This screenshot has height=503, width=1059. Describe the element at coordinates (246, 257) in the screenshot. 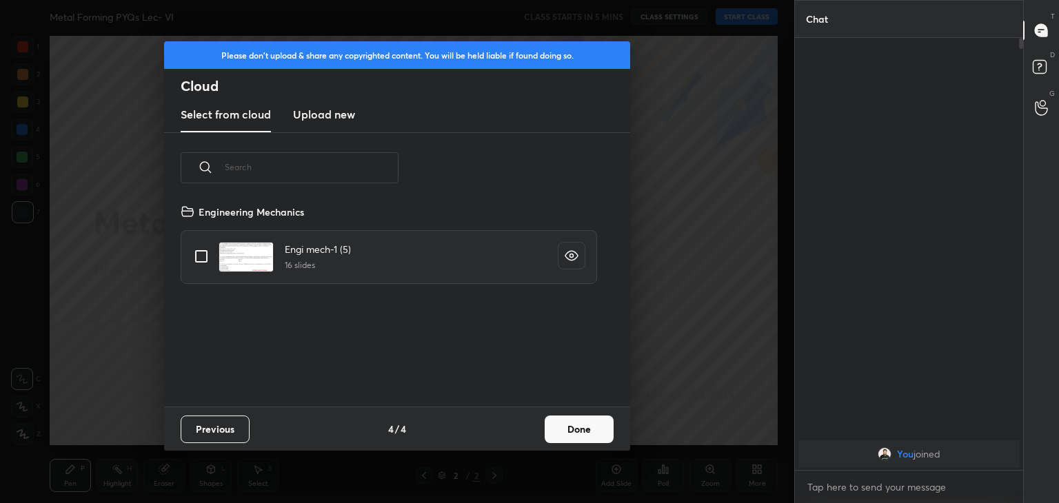

I see `img: 1705127303ZNJYMM.pdf` at that location.